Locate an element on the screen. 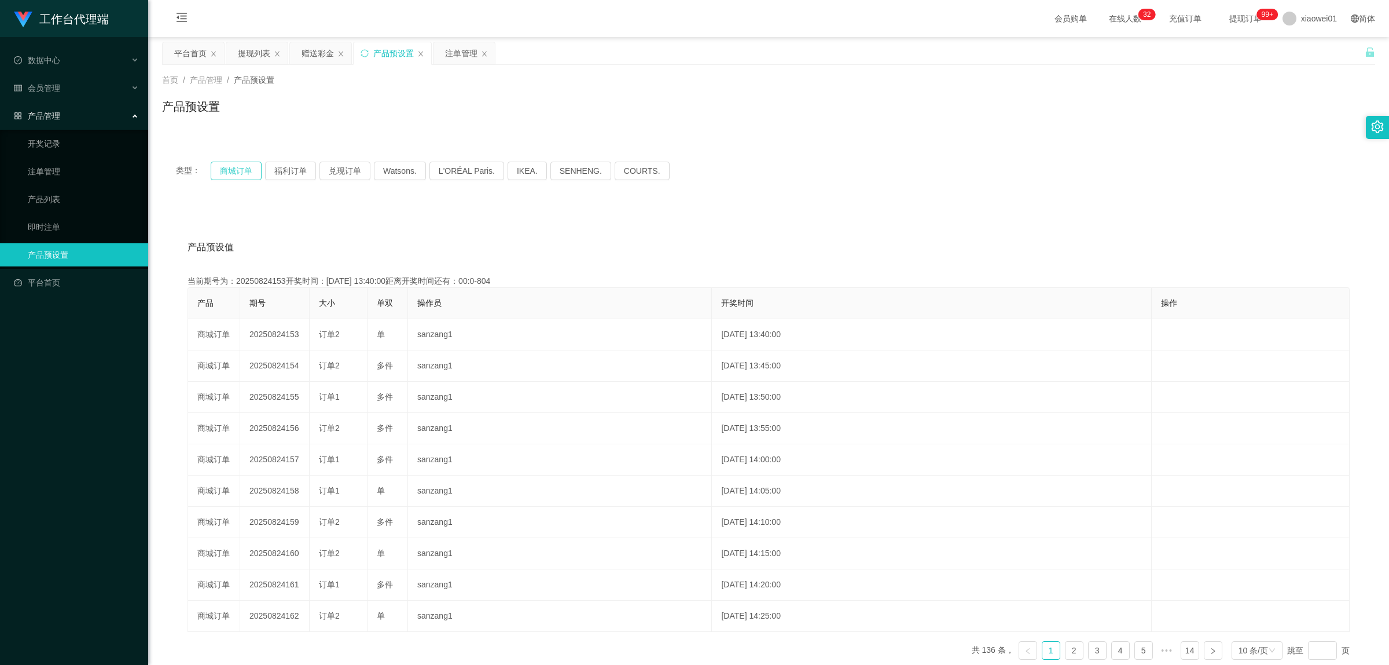  span: 类型： is located at coordinates (193, 171).